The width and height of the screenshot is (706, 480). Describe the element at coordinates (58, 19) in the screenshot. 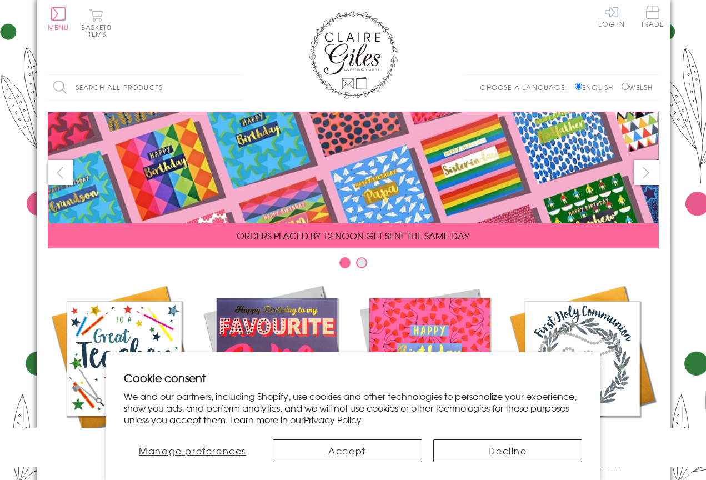

I see `button: Menu` at that location.